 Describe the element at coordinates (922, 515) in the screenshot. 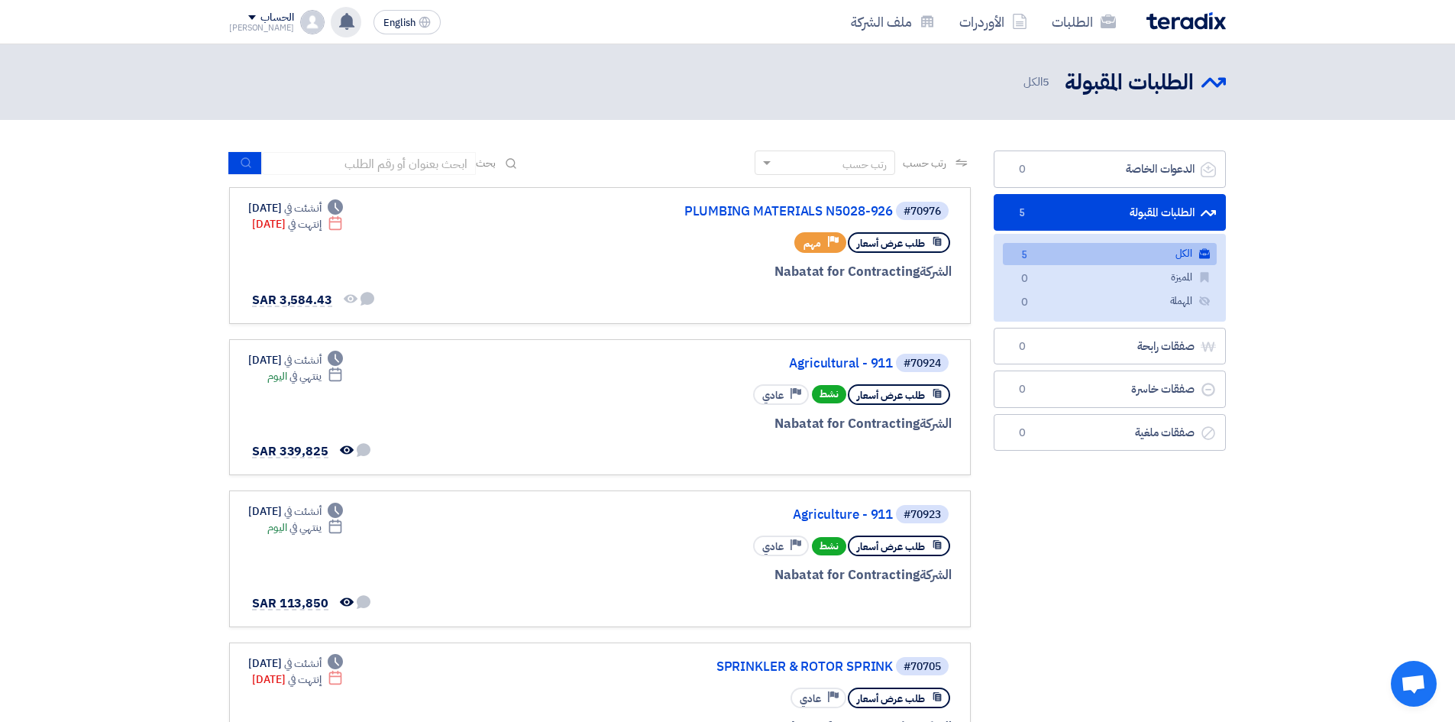

I see `div: #70923` at that location.